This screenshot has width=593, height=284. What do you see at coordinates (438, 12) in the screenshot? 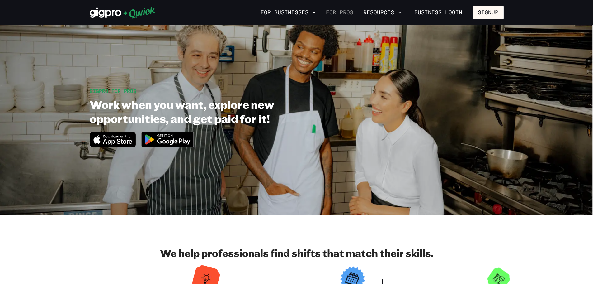
I see `a: Business Login` at bounding box center [438, 12].